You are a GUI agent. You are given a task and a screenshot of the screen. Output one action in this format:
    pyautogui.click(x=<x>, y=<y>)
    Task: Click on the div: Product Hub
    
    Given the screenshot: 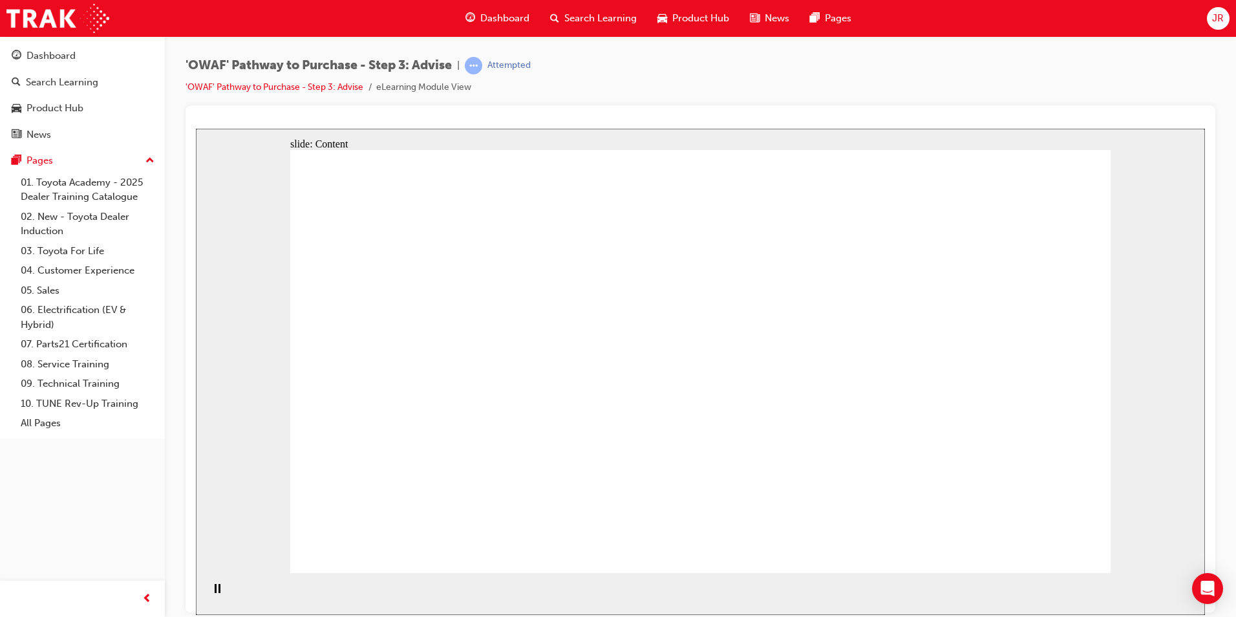 What is the action you would take?
    pyautogui.click(x=55, y=108)
    